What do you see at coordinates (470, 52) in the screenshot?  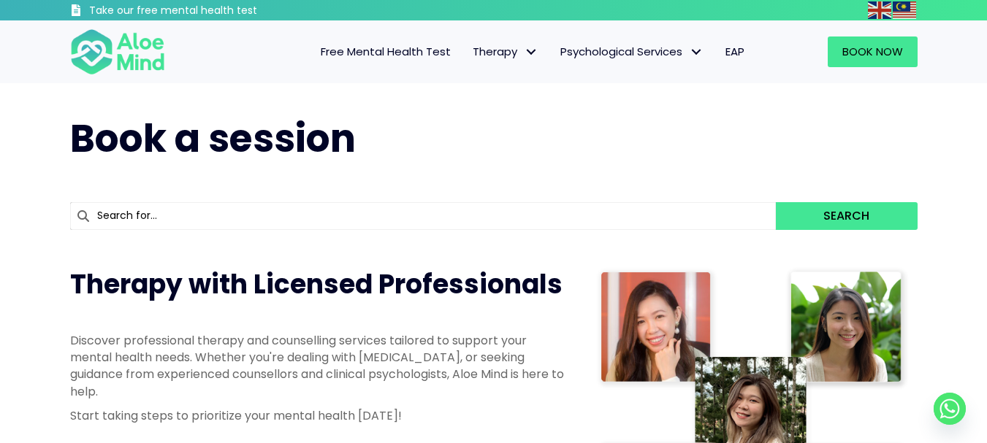 I see `nav: Menu` at bounding box center [470, 52].